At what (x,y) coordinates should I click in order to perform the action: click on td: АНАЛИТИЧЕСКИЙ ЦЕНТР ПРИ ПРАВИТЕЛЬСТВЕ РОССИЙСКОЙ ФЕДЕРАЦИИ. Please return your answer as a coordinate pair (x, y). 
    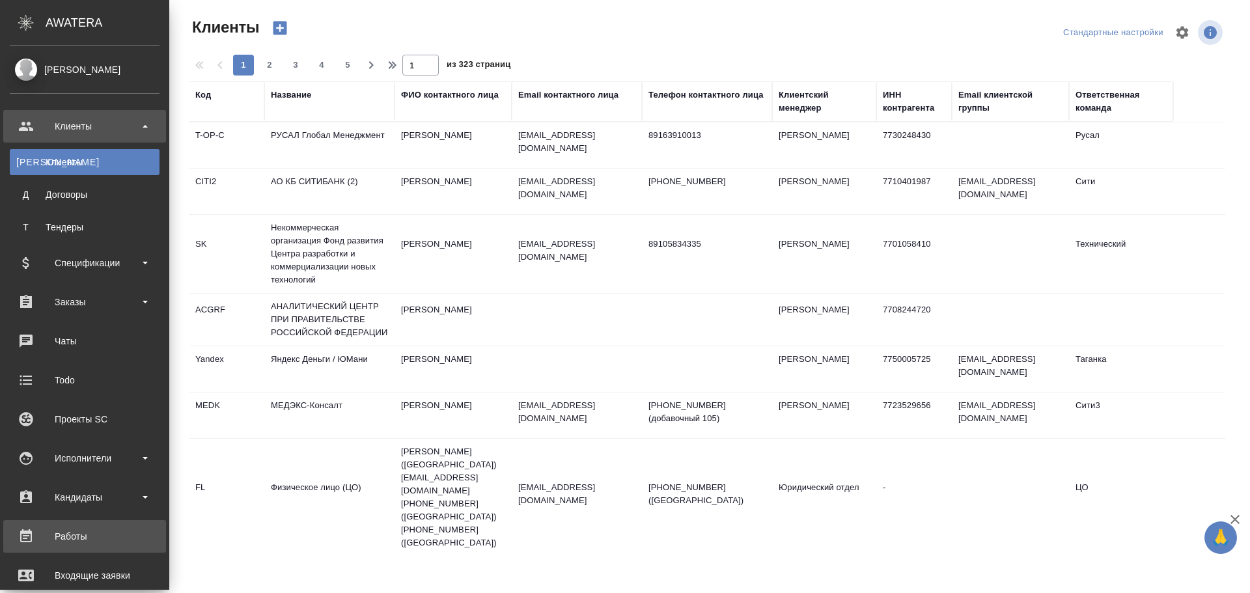
    Looking at the image, I should click on (329, 320).